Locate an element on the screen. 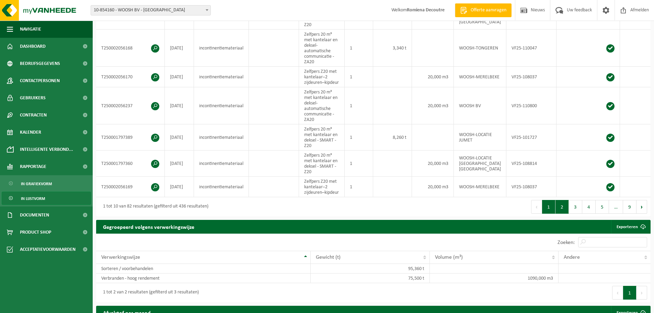  span: Dashboard is located at coordinates (33, 46).